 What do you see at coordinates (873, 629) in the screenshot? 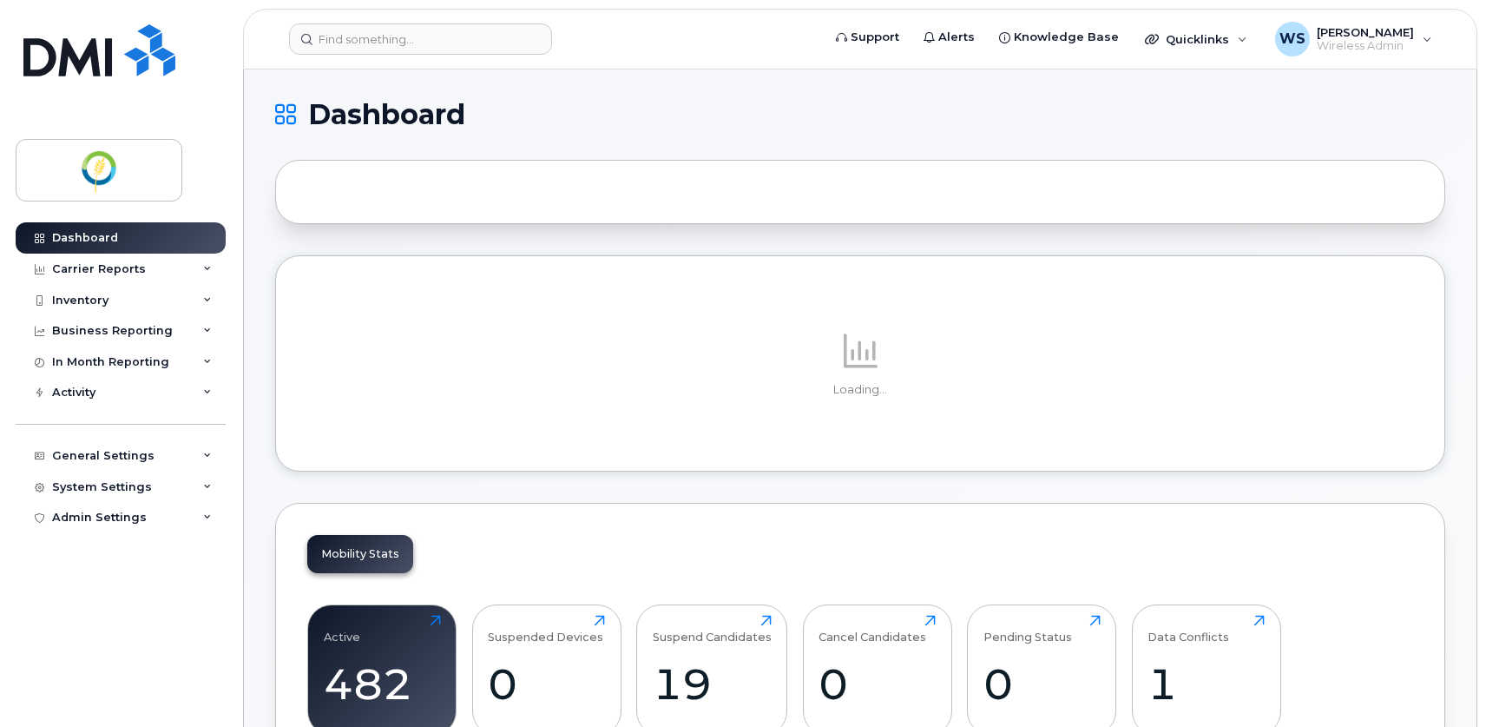
I see `div: Cancel Candidates` at bounding box center [873, 629].